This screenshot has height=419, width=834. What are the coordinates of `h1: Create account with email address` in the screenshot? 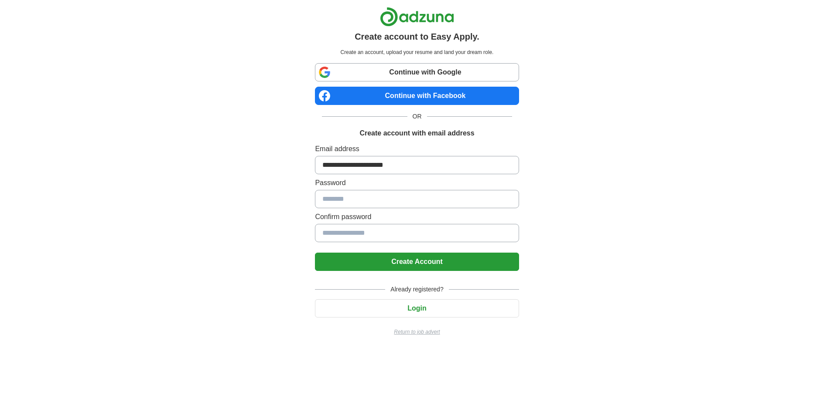 It's located at (416, 133).